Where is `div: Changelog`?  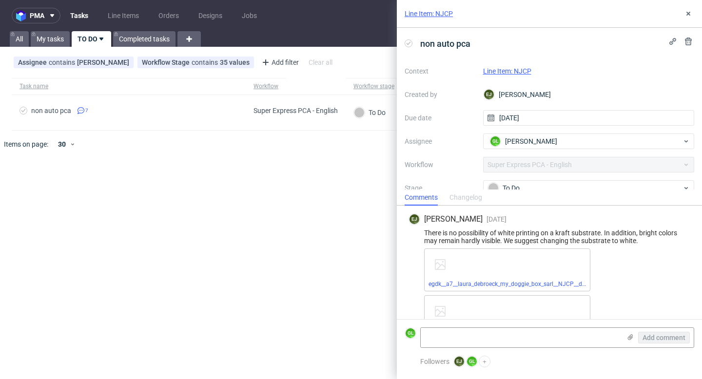 div: Changelog is located at coordinates (465, 198).